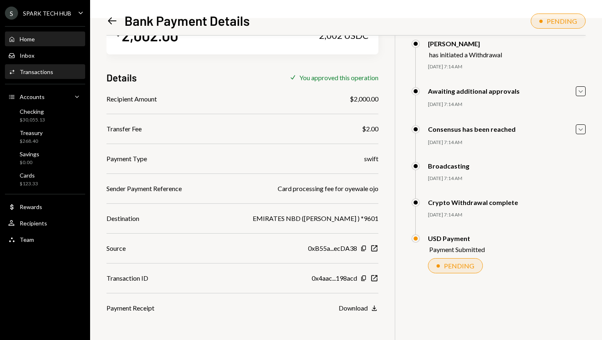 This screenshot has width=602, height=340. Describe the element at coordinates (187, 20) in the screenshot. I see `h1: Bank Payment Details` at that location.